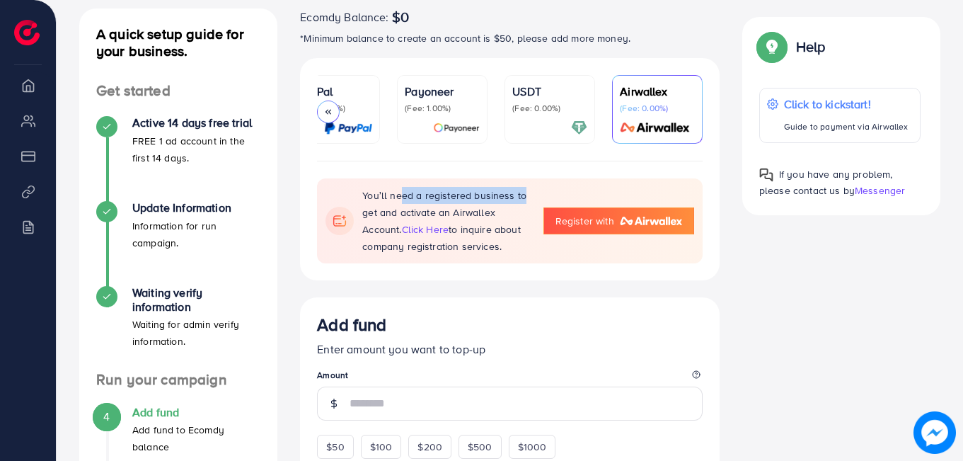 This screenshot has height=461, width=963. What do you see at coordinates (196, 234) in the screenshot?
I see `p: Information for run campaign.` at bounding box center [196, 234].